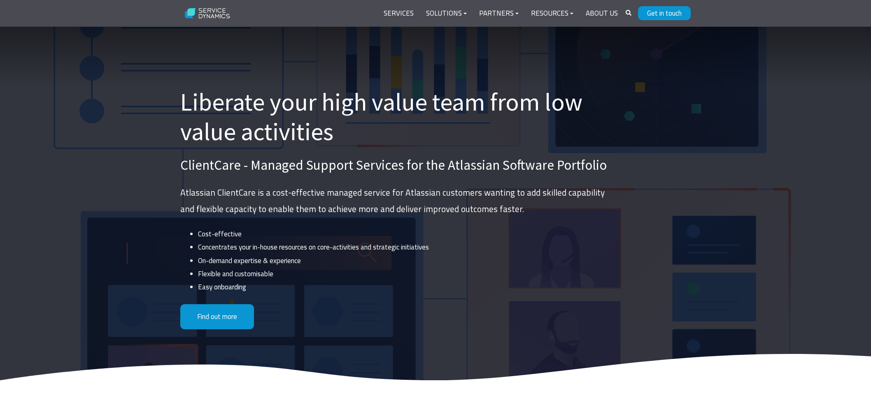  Describe the element at coordinates (398, 14) in the screenshot. I see `a: Services` at that location.